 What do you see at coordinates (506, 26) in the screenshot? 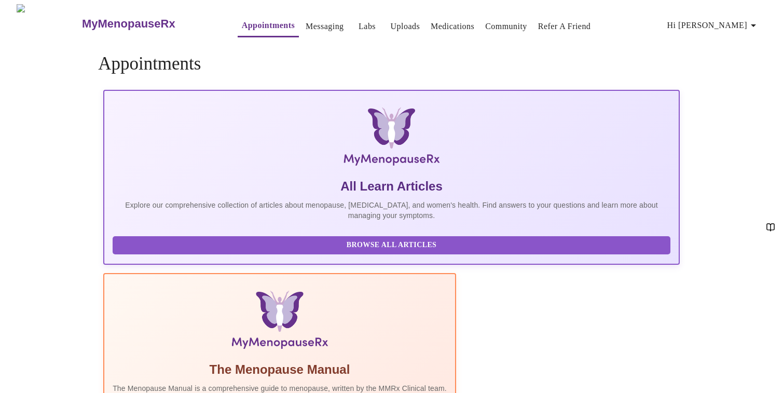
I see `a: Community` at bounding box center [506, 26].